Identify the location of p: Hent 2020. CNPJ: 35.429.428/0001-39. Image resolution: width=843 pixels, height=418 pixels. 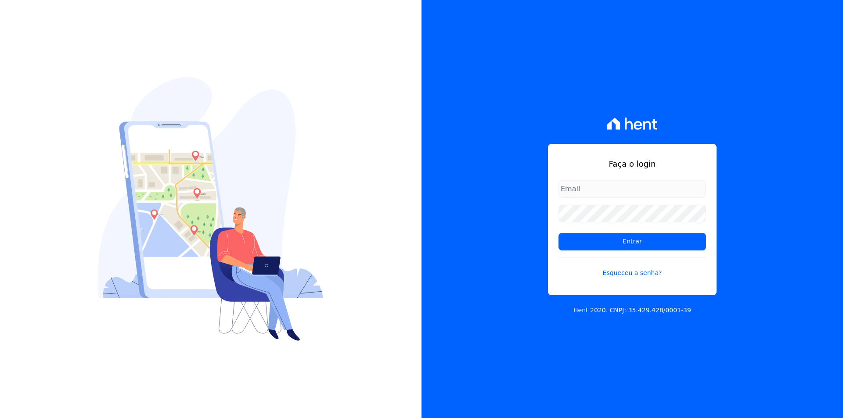
(632, 310).